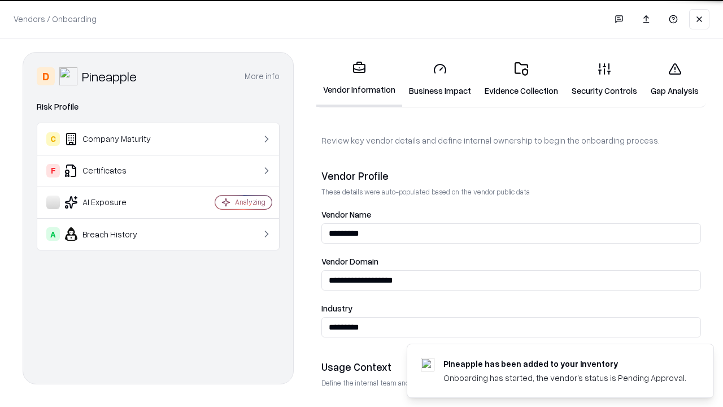  I want to click on a: Vendor Information, so click(359, 79).